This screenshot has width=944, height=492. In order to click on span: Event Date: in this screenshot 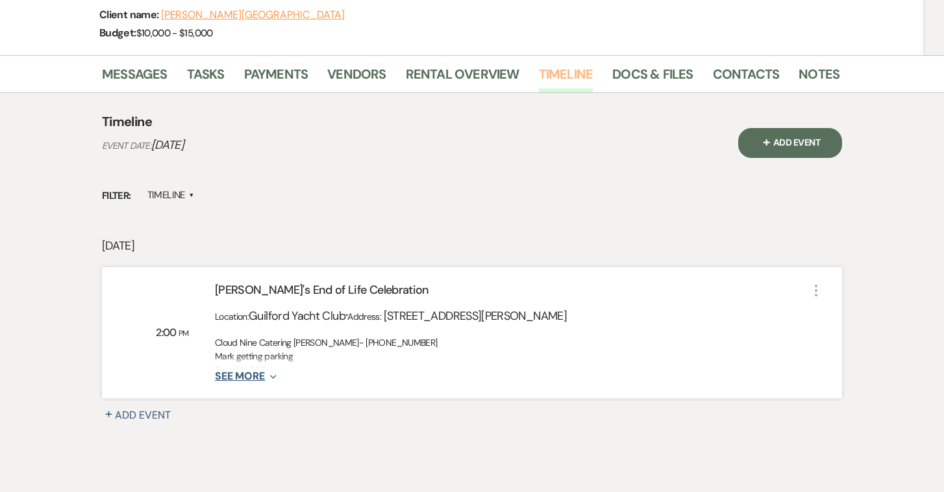, I will do `click(127, 145)`.